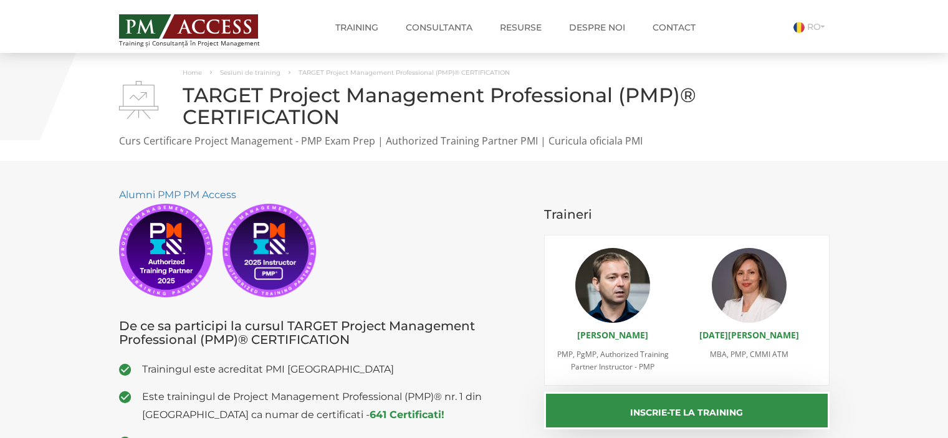 The height and width of the screenshot is (438, 948). What do you see at coordinates (674, 27) in the screenshot?
I see `a: Contact` at bounding box center [674, 27].